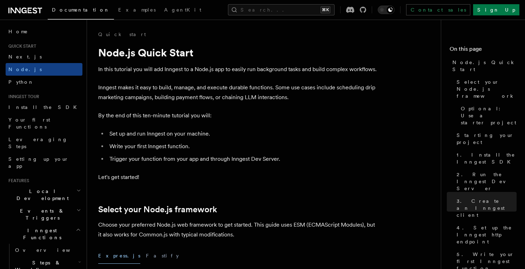 This screenshot has height=269, width=525. I want to click on button: Local Development, so click(44, 195).